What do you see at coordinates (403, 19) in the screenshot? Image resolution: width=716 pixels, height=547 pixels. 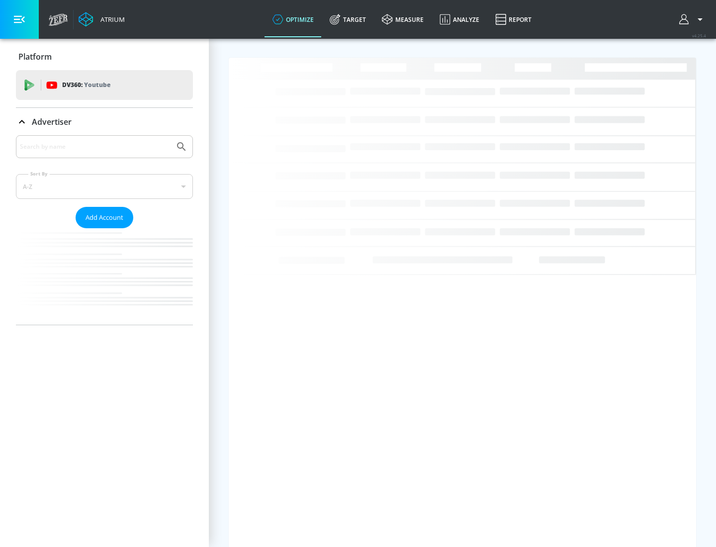 I see `a: measure` at bounding box center [403, 19].